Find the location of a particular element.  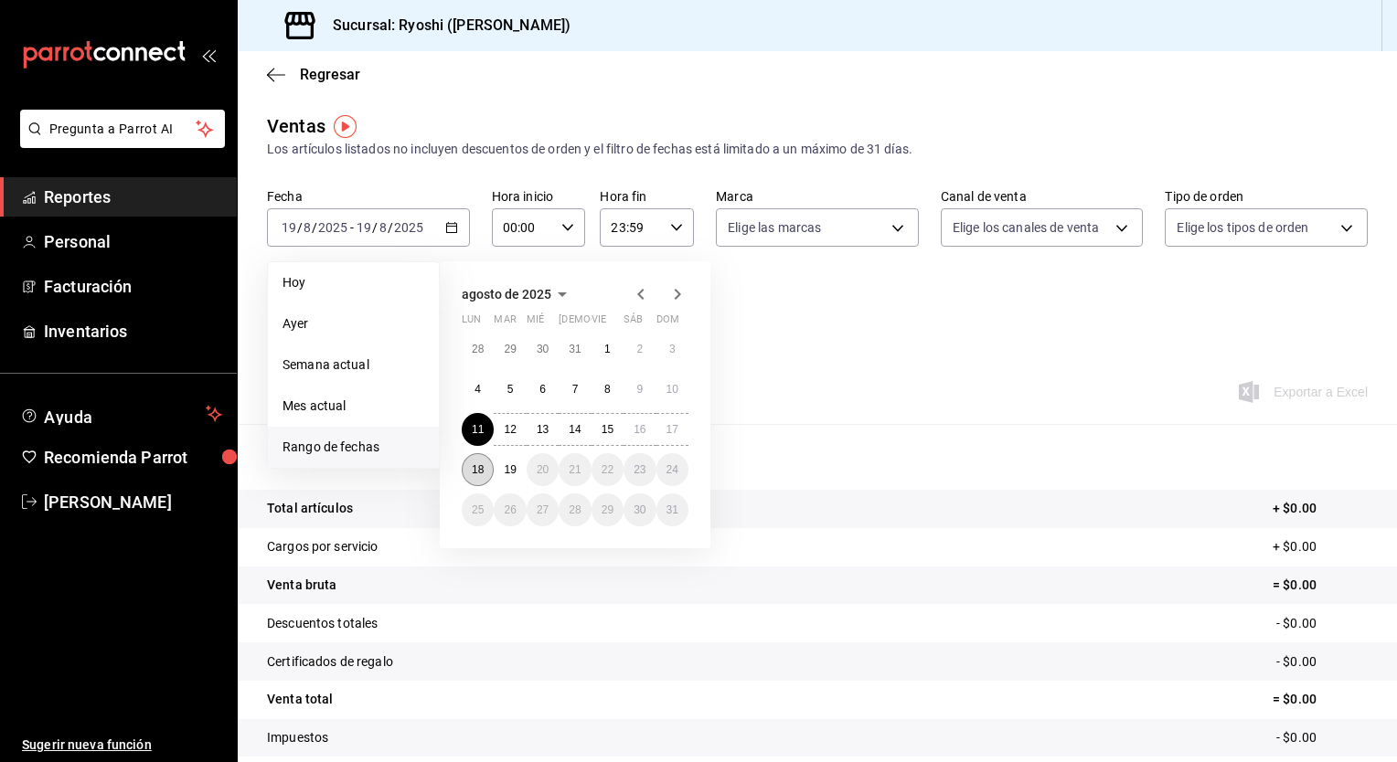

span: Facturación is located at coordinates (133, 286).